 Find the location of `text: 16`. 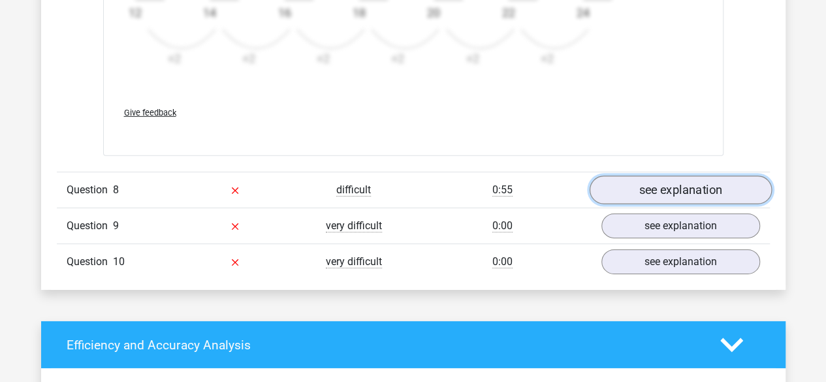

text: 16 is located at coordinates (284, 12).